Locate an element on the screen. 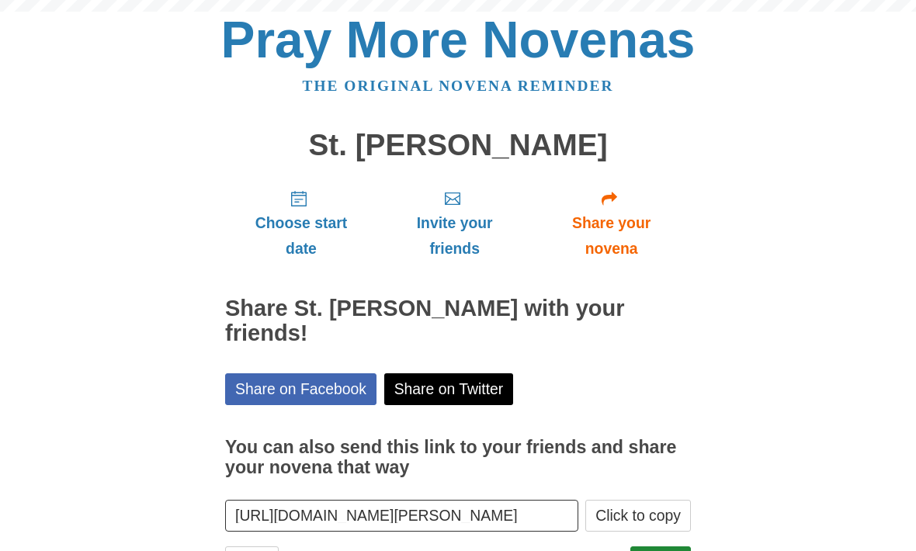  span: Invite your friends is located at coordinates (454, 236).